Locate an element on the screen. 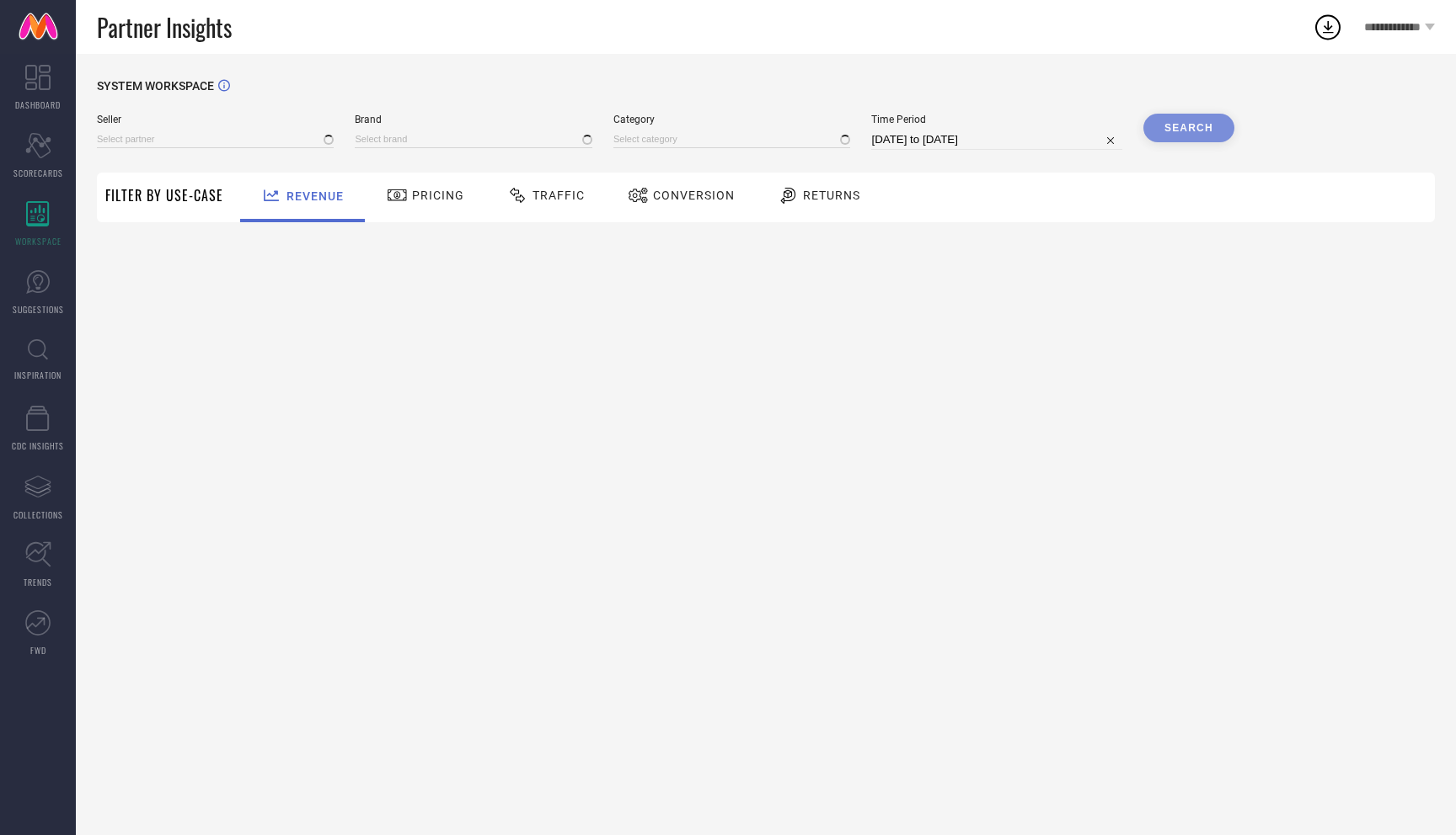 The image size is (1456, 835). span: Pricing is located at coordinates (438, 196).